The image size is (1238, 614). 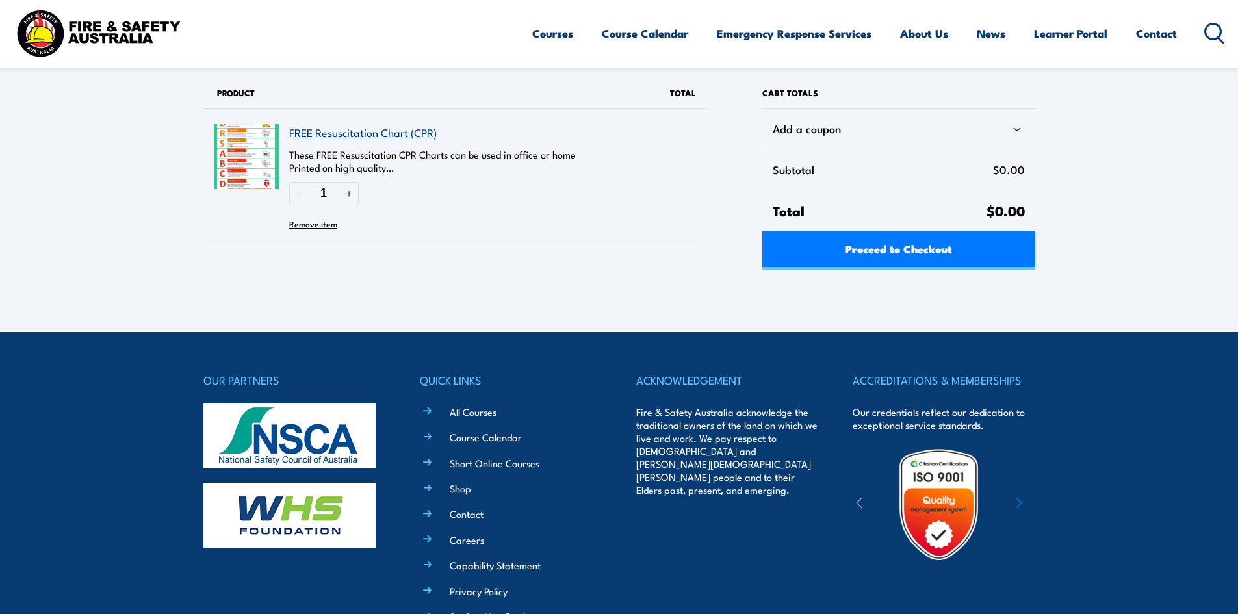 What do you see at coordinates (794, 33) in the screenshot?
I see `a: Emergency Response Services` at bounding box center [794, 33].